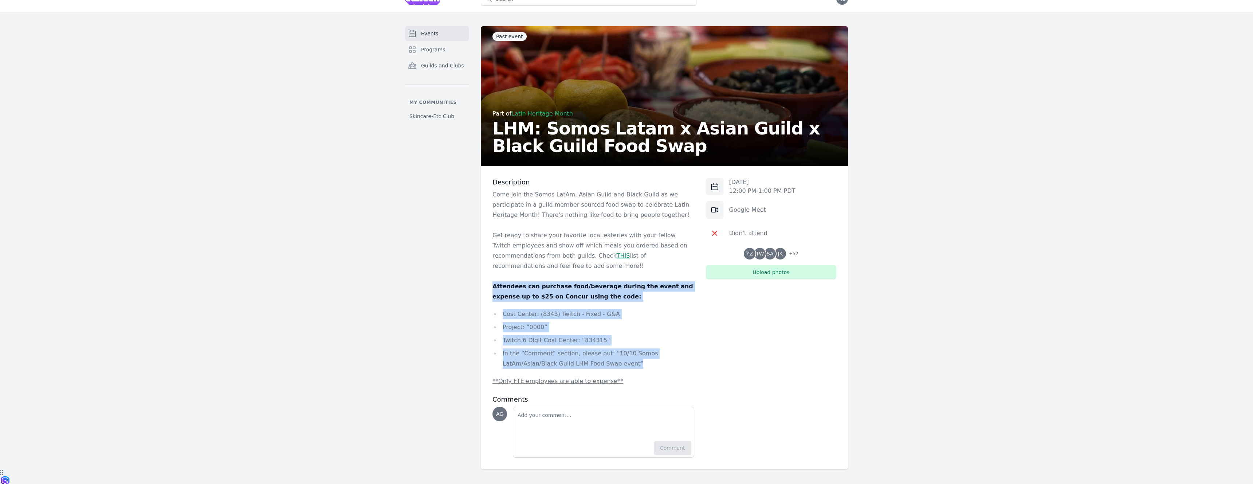  Describe the element at coordinates (542, 113) in the screenshot. I see `a: Latin Heritage Month` at that location.